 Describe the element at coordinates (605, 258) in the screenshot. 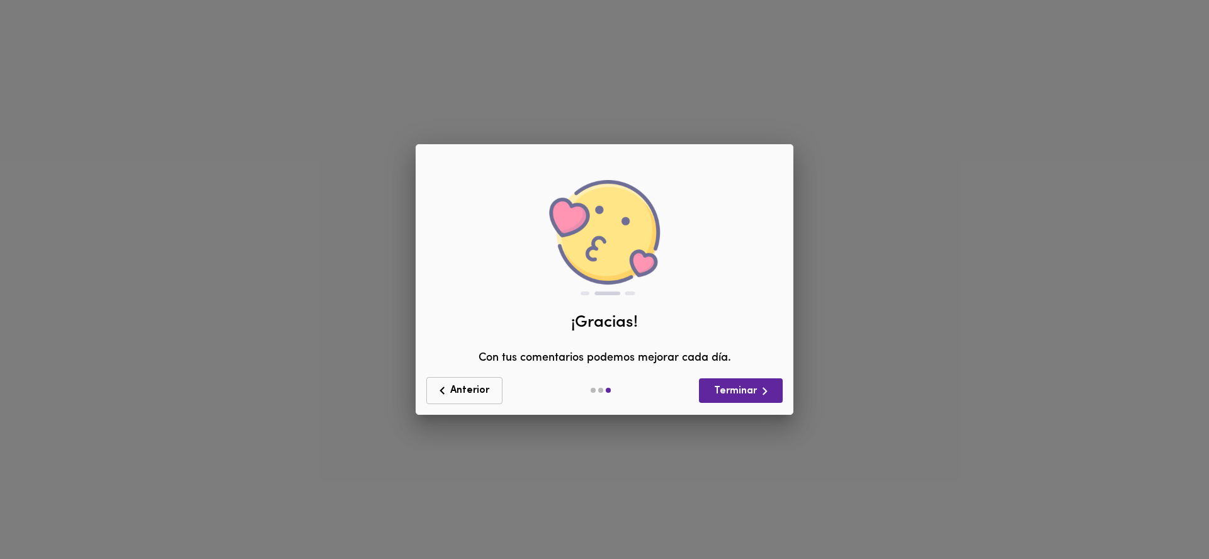

I see `div: Con tus comentarios podemos mejorar cada día.` at that location.